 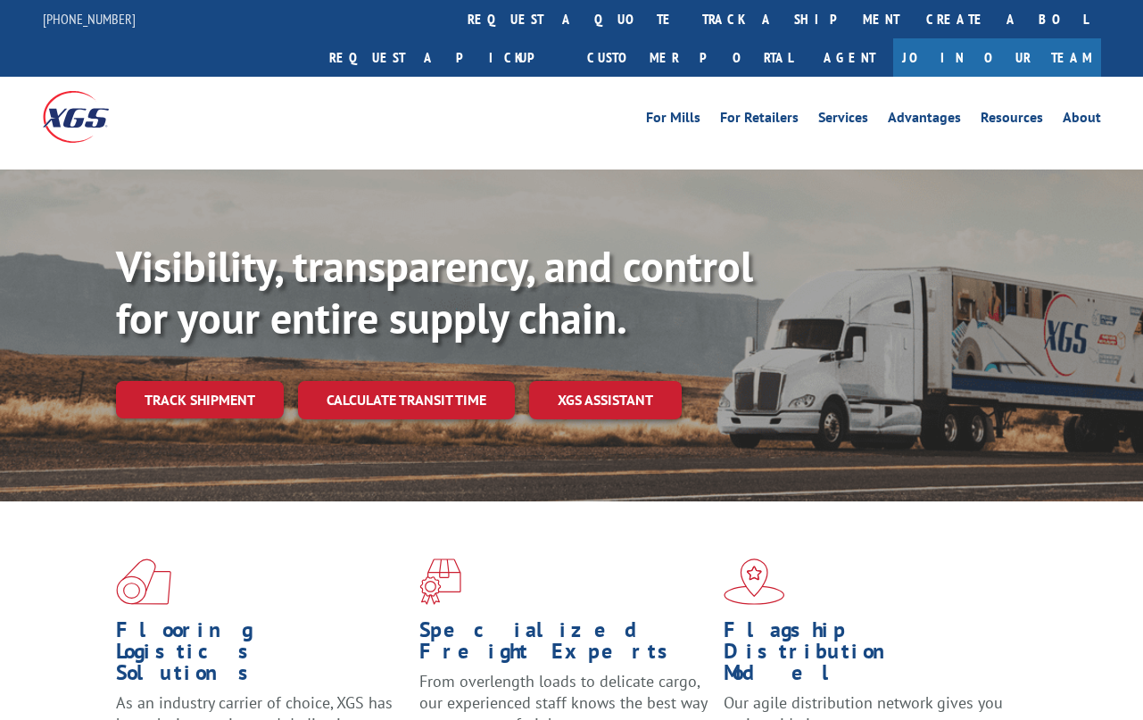 I want to click on a: Join Our Team, so click(x=996, y=57).